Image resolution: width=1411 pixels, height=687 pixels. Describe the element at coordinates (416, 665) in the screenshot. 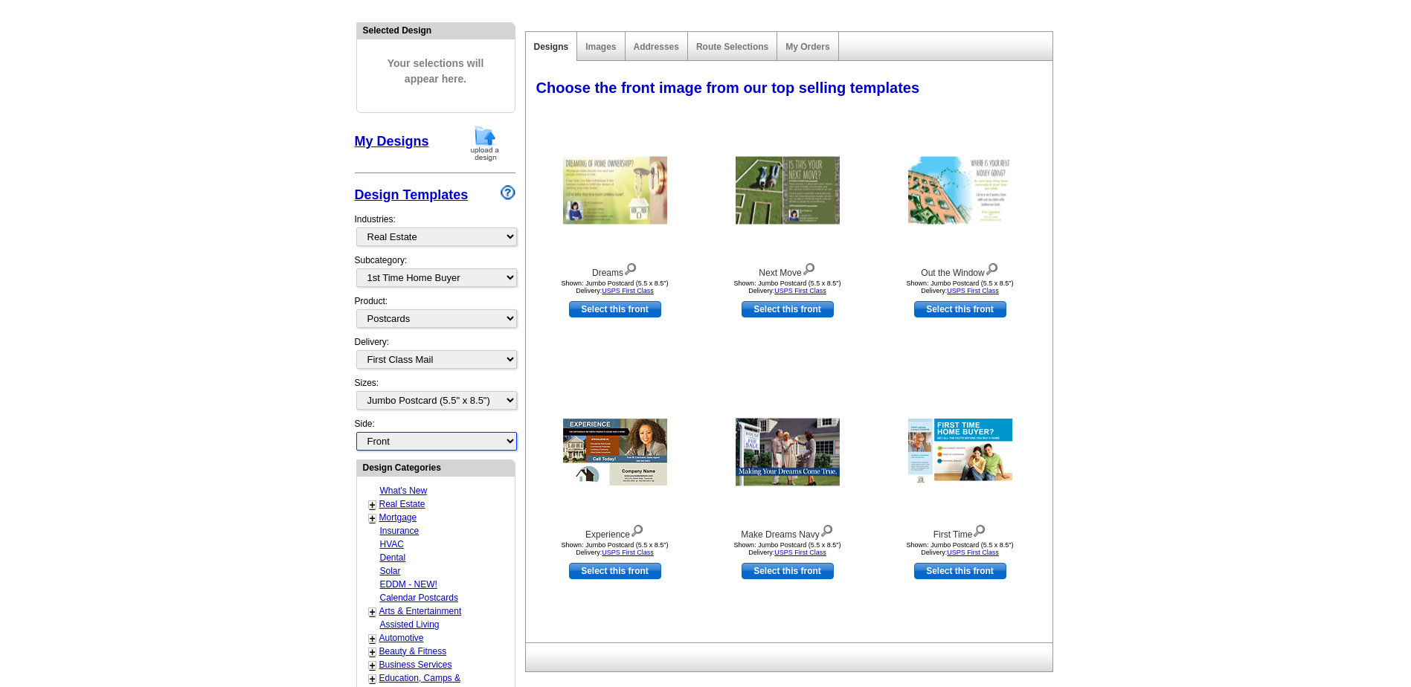

I see `a: Business Services` at that location.